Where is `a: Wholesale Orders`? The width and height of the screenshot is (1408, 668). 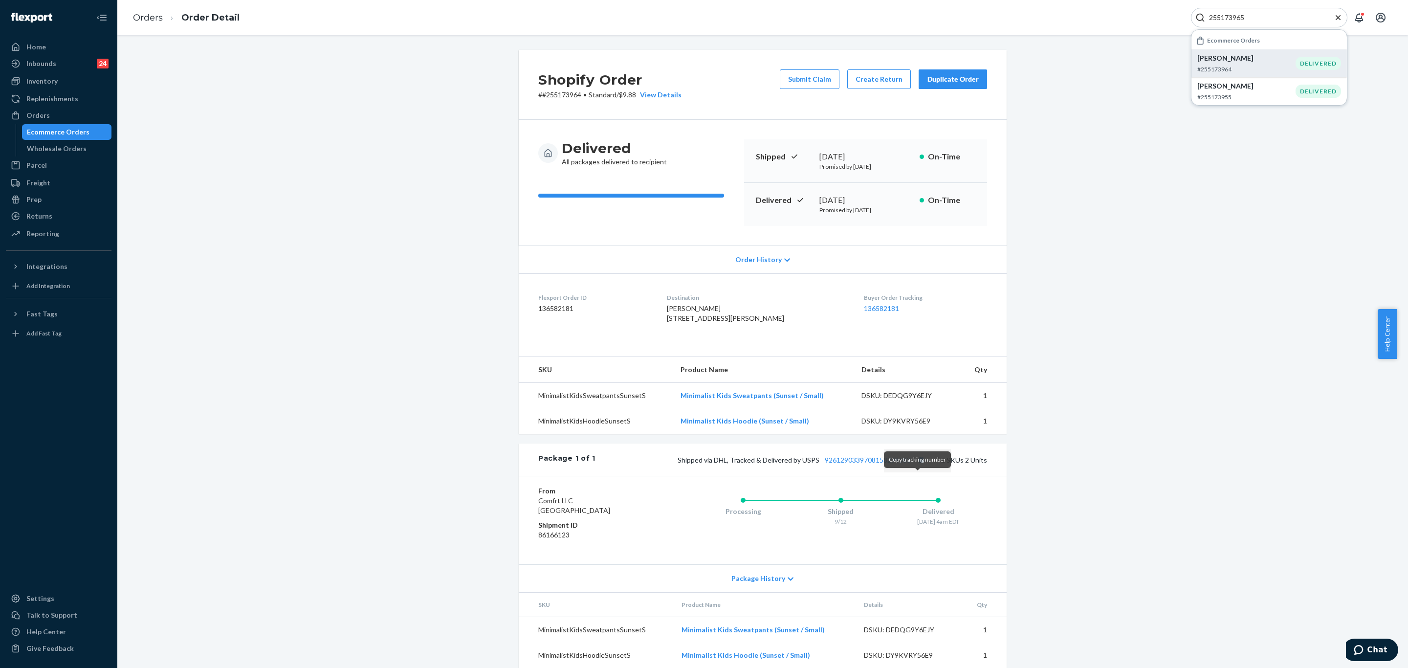
a: Wholesale Orders is located at coordinates (67, 149).